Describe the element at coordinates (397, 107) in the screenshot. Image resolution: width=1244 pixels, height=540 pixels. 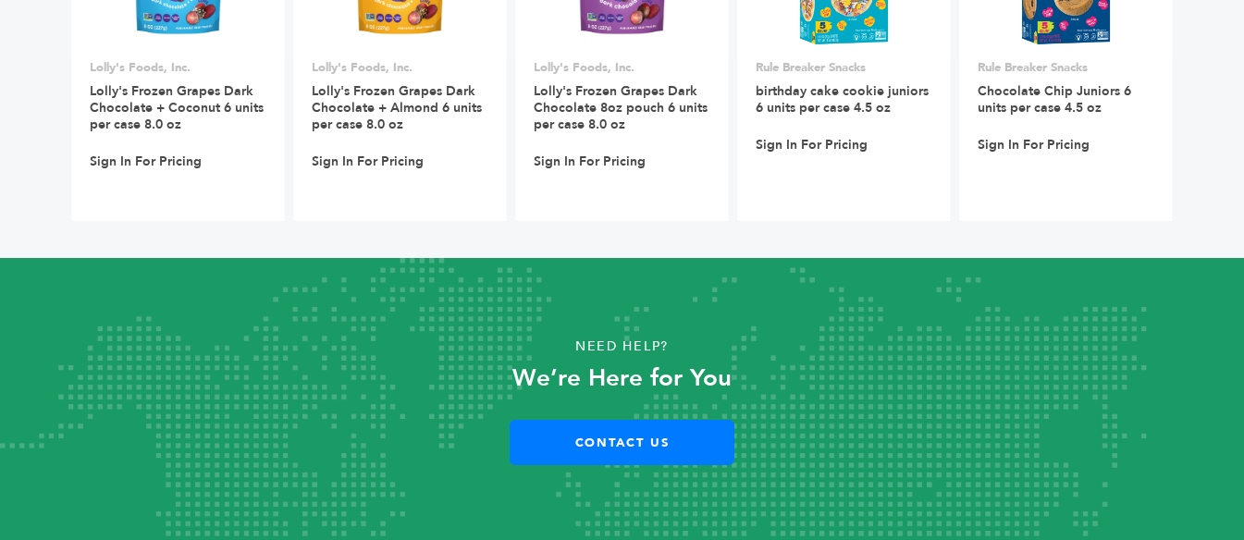
I see `a: Lolly's Frozen Grapes Dark Chocolate + Almond 6 units per case 8.0 oz` at that location.